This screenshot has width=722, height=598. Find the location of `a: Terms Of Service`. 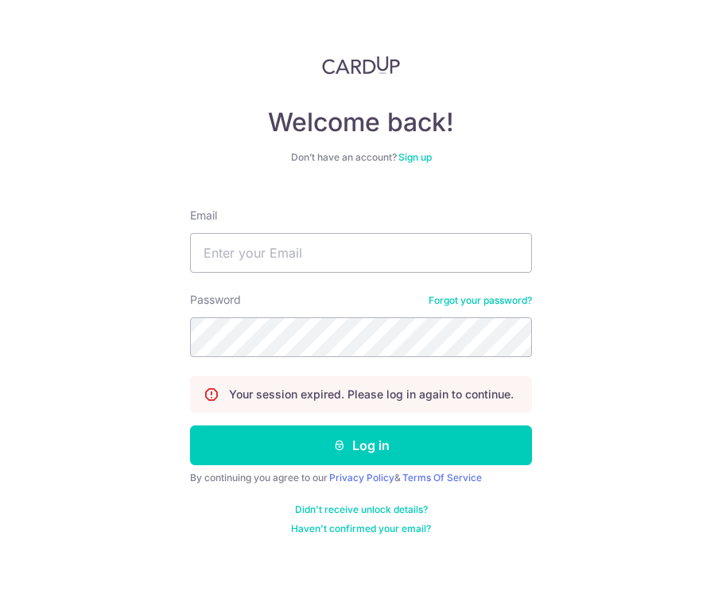

a: Terms Of Service is located at coordinates (442, 477).